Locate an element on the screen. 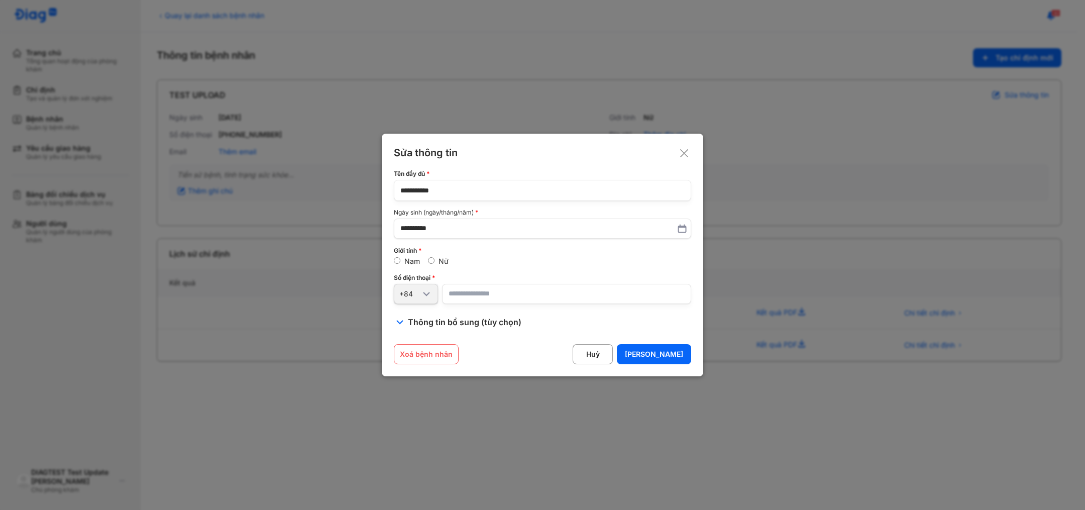 The image size is (1085, 510). span: Thông tin bổ sung (tùy chọn) is located at coordinates (464, 322).